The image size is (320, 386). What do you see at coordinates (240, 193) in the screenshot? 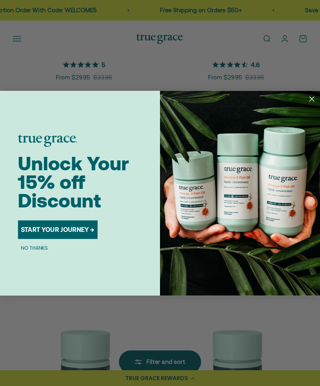
I see `img: 098727d5-50f8-4f9b-9554-844bb8da1403.jpeg` at bounding box center [240, 193].